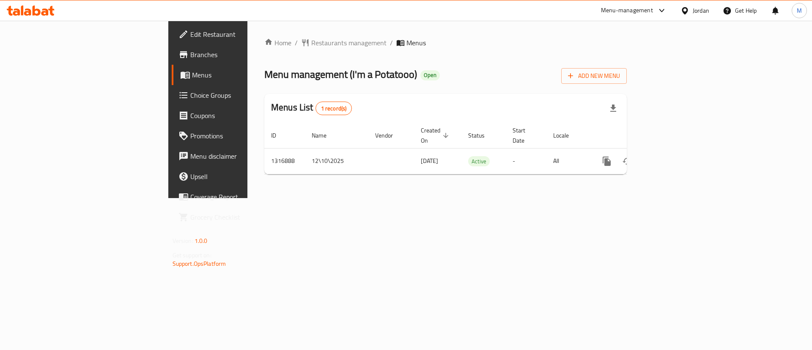  I want to click on a: Menu disclaimer, so click(238, 156).